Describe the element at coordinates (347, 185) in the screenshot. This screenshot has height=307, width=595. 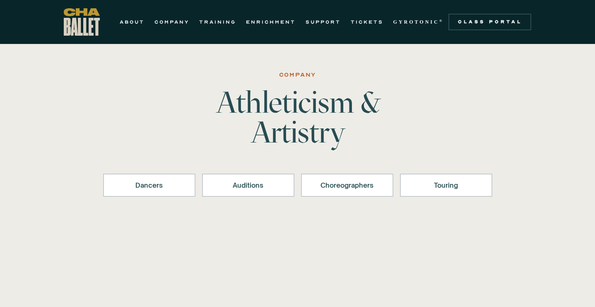
I see `a: Choreographers` at that location.